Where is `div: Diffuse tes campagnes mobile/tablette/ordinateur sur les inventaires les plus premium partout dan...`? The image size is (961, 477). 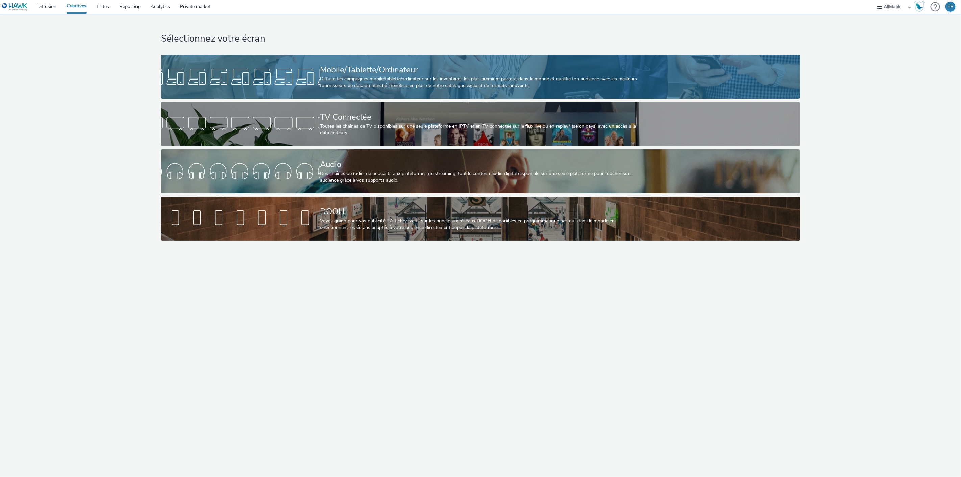 div: Diffuse tes campagnes mobile/tablette/ordinateur sur les inventaires les plus premium partout dan... is located at coordinates (479, 82).